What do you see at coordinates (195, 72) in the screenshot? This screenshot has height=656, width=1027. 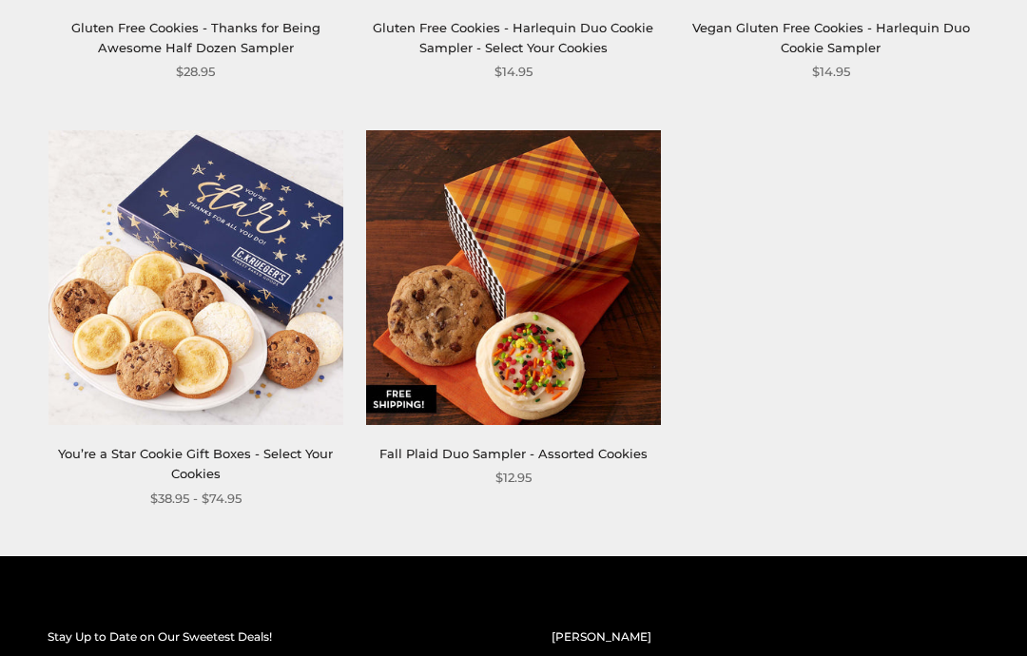 I see `span: $28.95` at bounding box center [195, 72].